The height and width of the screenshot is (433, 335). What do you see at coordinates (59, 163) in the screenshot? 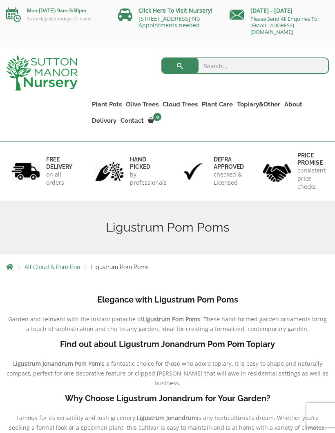
I see `h6: FREE DELIVERY` at bounding box center [59, 163].